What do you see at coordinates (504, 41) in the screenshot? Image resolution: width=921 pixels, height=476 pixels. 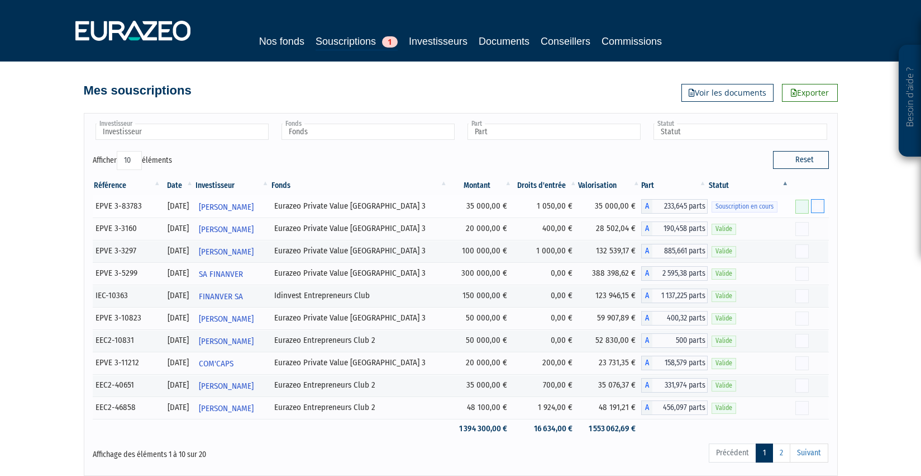 I see `a: Documents` at bounding box center [504, 41].